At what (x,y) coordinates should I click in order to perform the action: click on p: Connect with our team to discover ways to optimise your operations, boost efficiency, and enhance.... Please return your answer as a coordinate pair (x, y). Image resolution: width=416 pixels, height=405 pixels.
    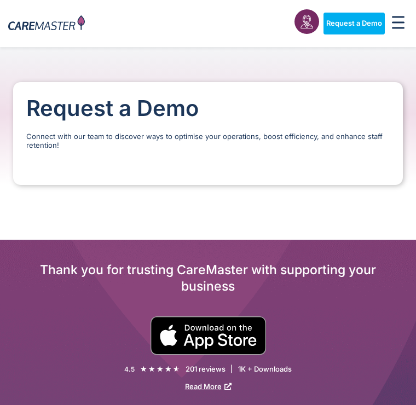
    Looking at the image, I should click on (208, 141).